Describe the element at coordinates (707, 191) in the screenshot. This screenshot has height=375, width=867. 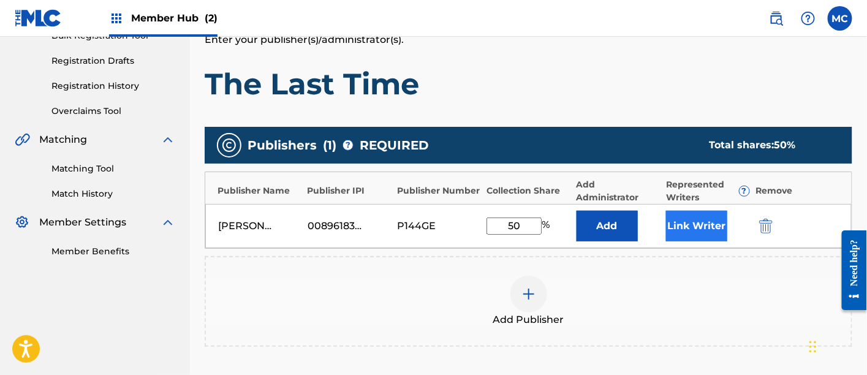
I see `div: Represented Writers` at that location.